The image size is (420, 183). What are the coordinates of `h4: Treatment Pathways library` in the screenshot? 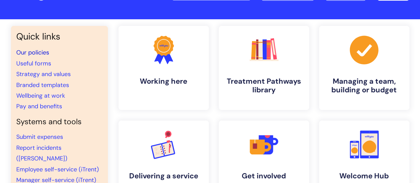 It's located at (264, 86).